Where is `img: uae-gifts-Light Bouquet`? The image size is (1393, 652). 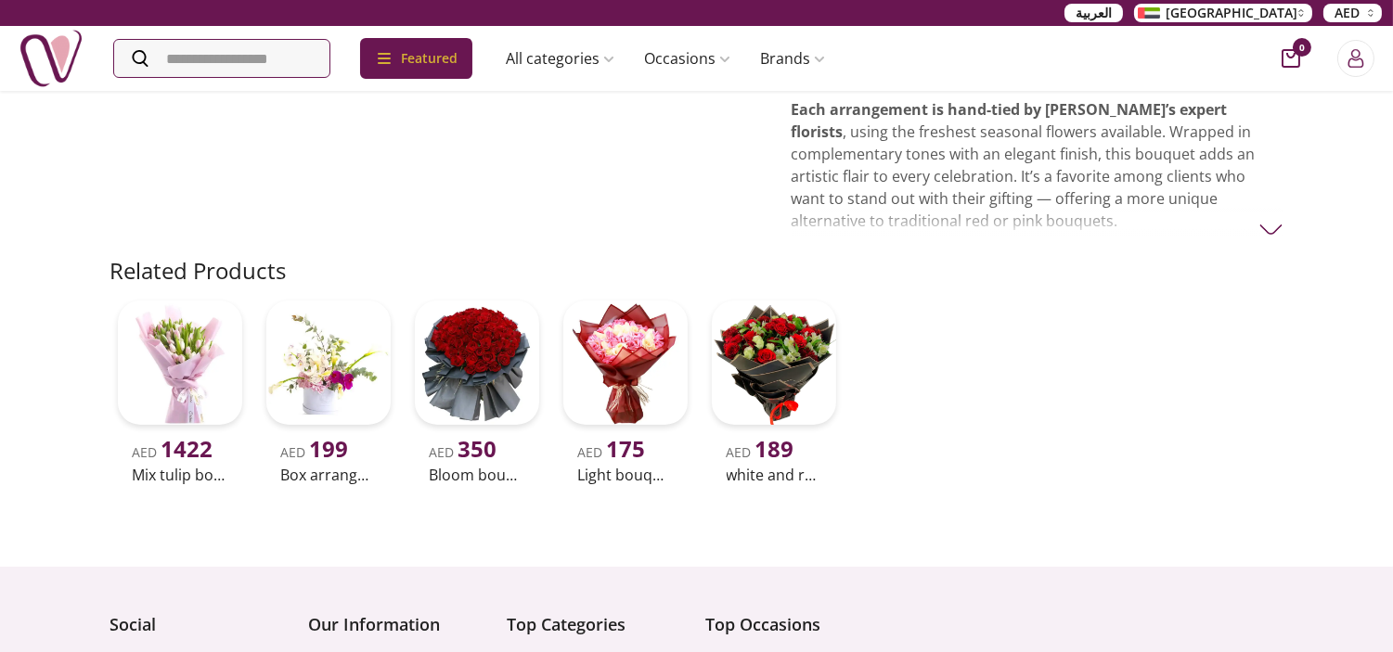
img: uae-gifts-Light Bouquet is located at coordinates (626, 363).